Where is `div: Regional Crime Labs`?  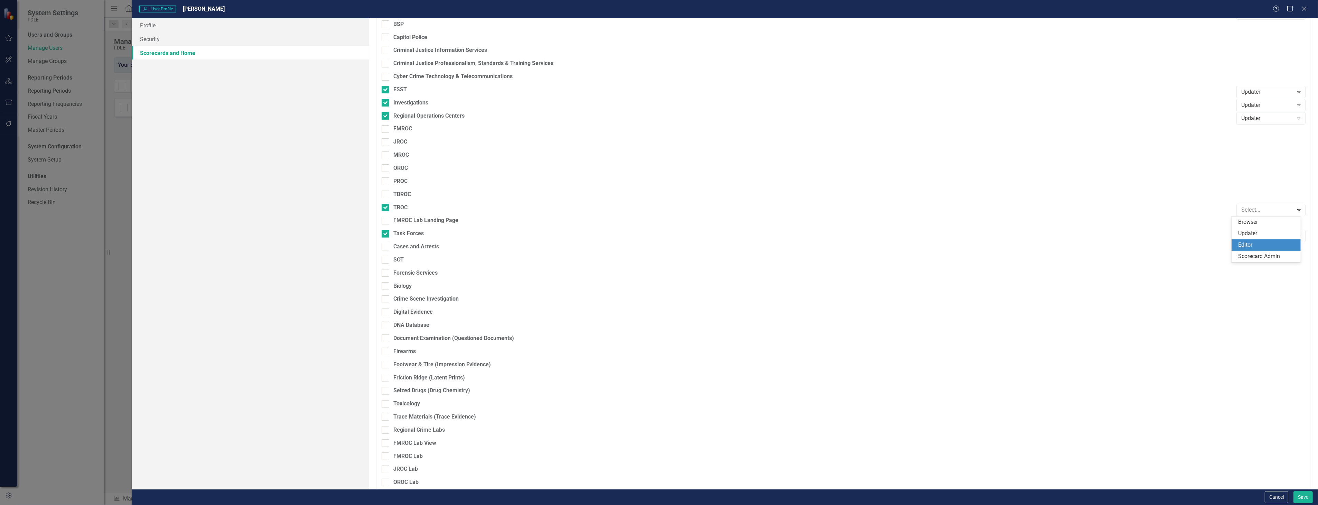
div: Regional Crime Labs is located at coordinates (419, 430).